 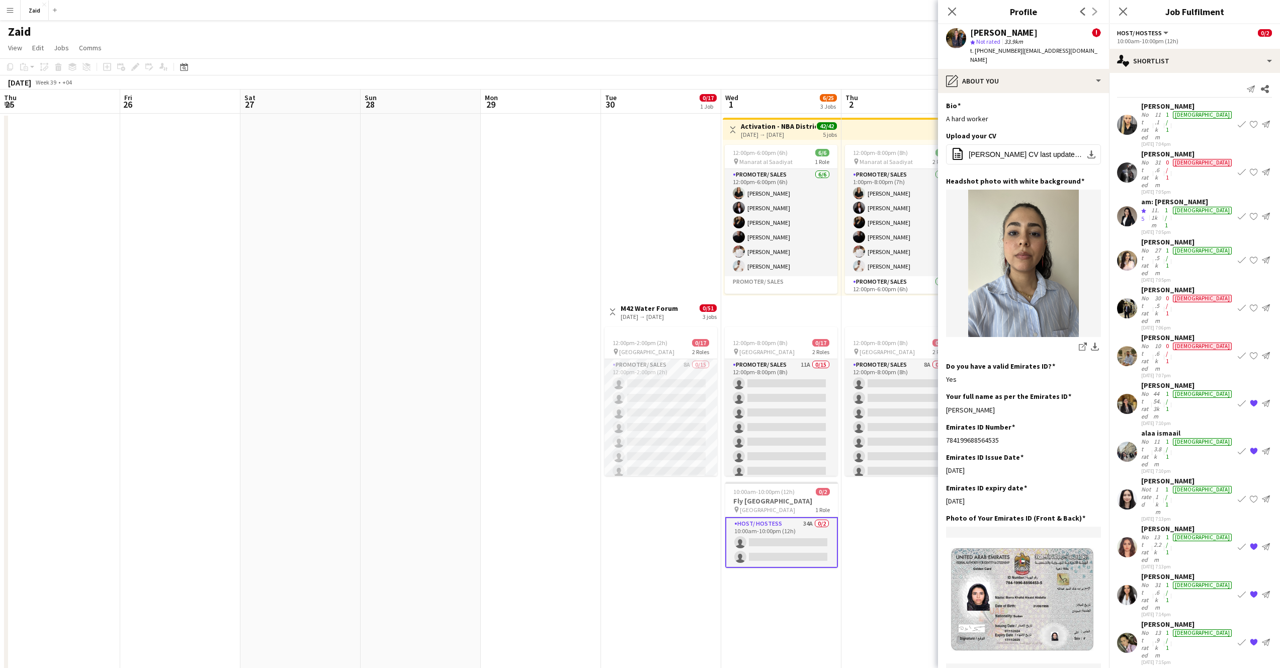 What do you see at coordinates (778, 126) in the screenshot?
I see `h3: Activation - NBA District` at bounding box center [778, 126].